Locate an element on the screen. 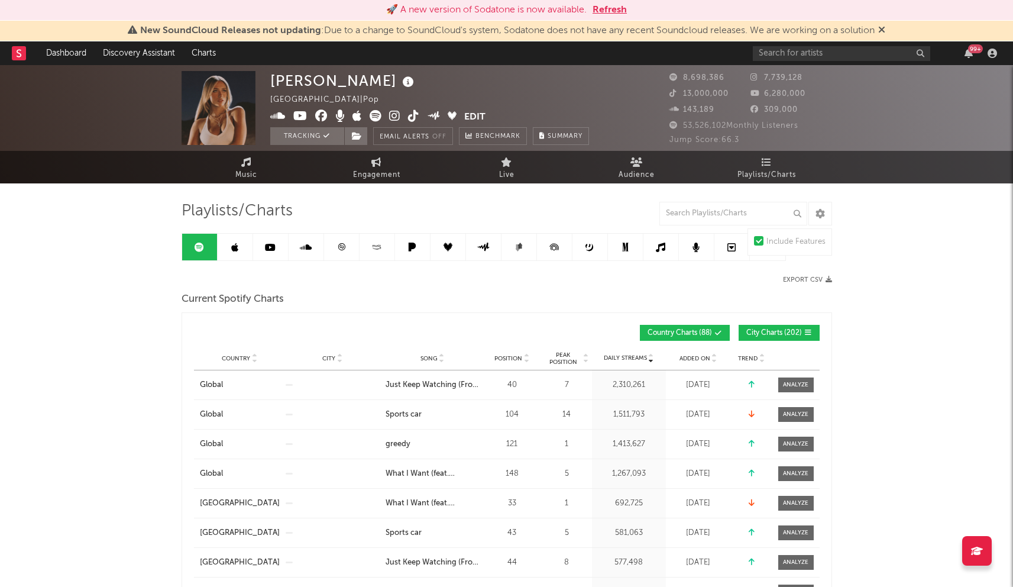 The width and height of the screenshot is (1013, 587). span: Music is located at coordinates (246, 175).